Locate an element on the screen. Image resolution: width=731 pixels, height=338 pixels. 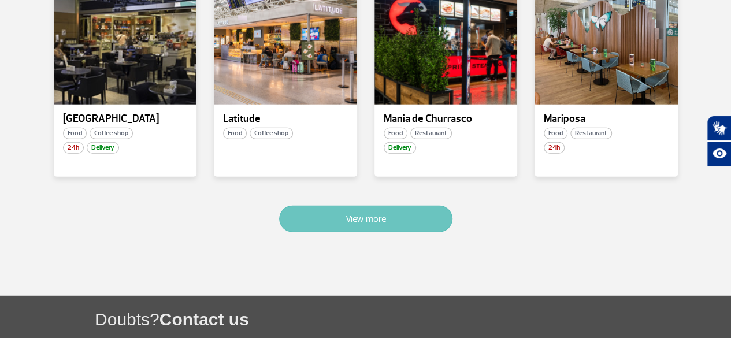
button: Abrir tradutor de língua de sinais. is located at coordinates (718, 128).